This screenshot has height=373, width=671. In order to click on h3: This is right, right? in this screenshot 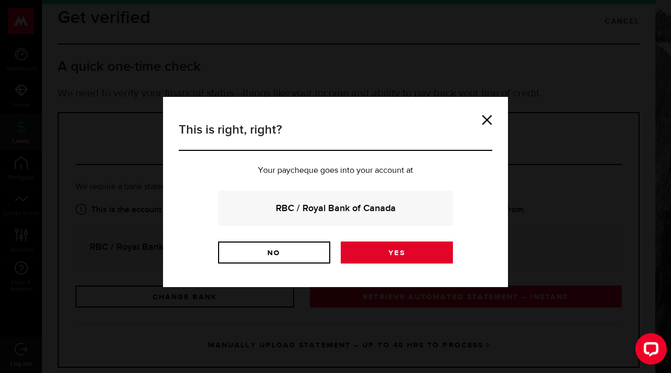, I will do `click(336, 136)`.